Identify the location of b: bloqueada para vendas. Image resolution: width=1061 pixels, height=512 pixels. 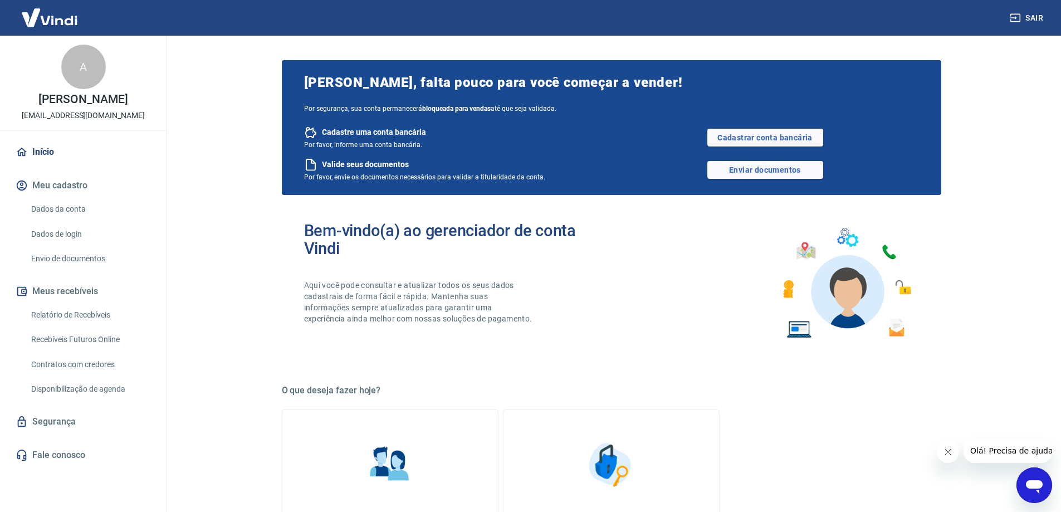
(456, 109).